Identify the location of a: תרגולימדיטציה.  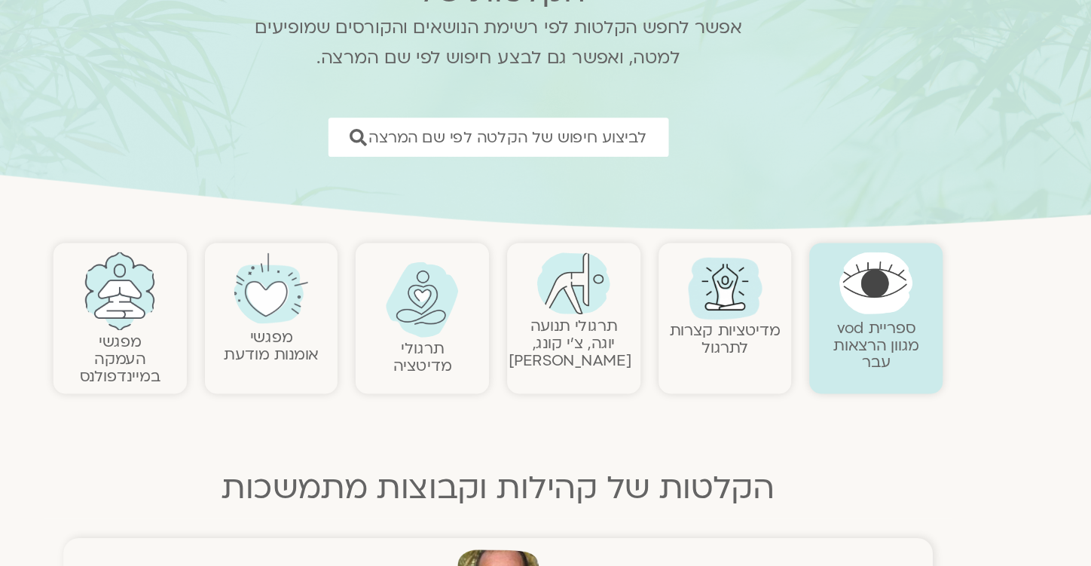
(483, 343).